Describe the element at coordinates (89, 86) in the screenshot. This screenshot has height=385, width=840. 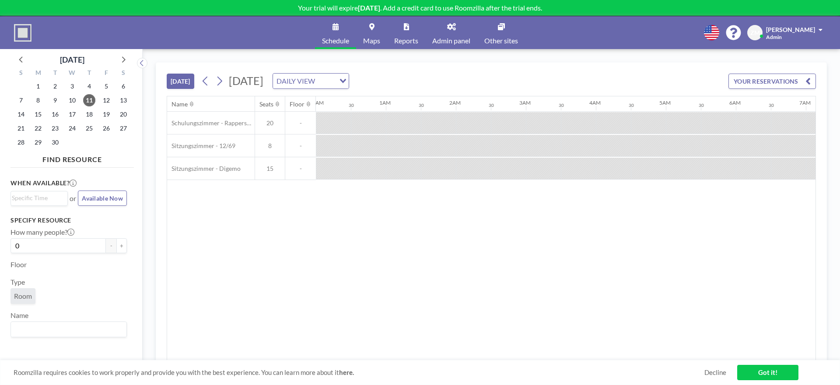
I see `span: Thursday, September 4, 2025` at that location.